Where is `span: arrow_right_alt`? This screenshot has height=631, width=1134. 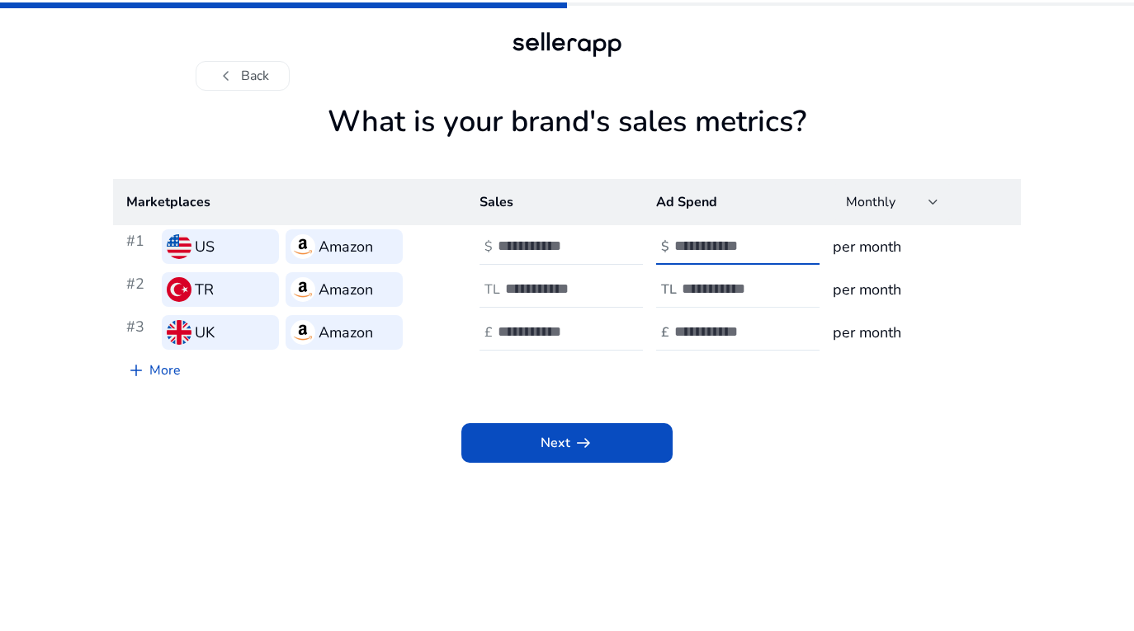 span: arrow_right_alt is located at coordinates (583, 443).